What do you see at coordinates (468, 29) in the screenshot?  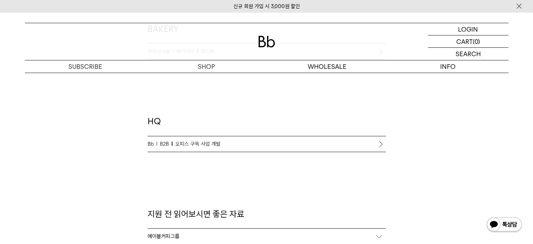 I see `p: LOGIN` at bounding box center [468, 29].